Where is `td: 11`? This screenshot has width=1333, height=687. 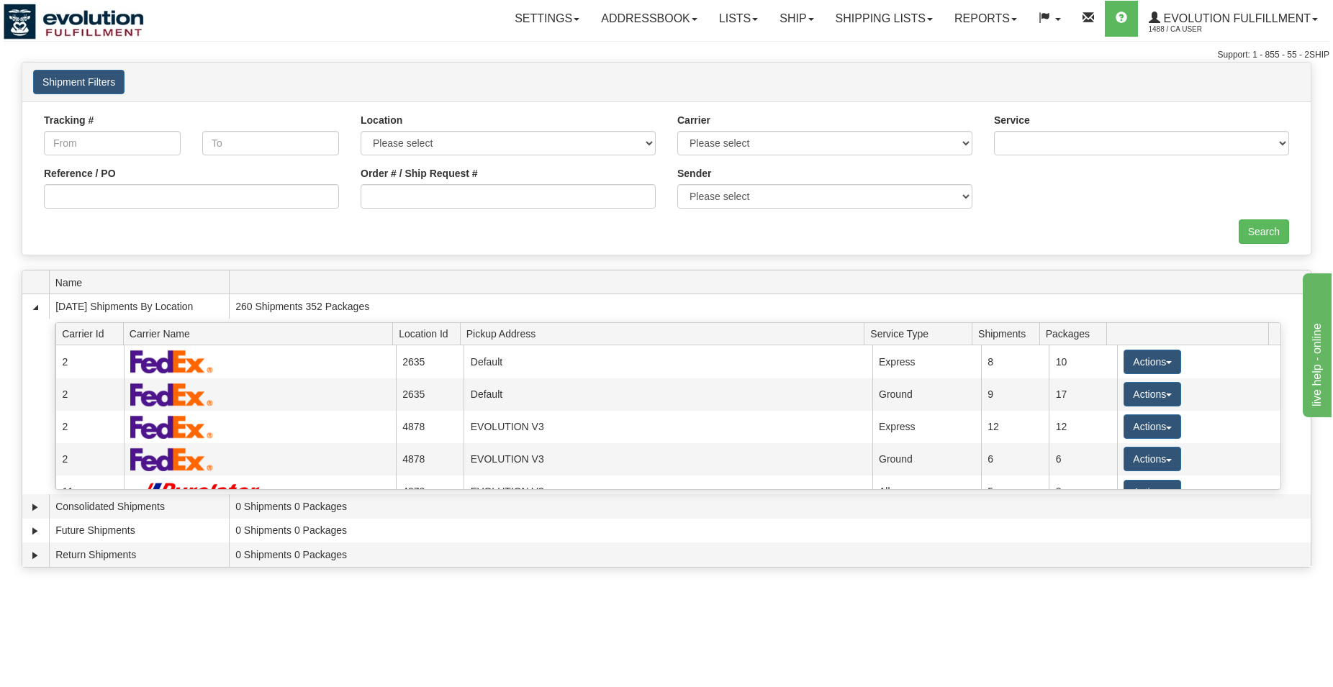
td: 11 is located at coordinates (89, 492).